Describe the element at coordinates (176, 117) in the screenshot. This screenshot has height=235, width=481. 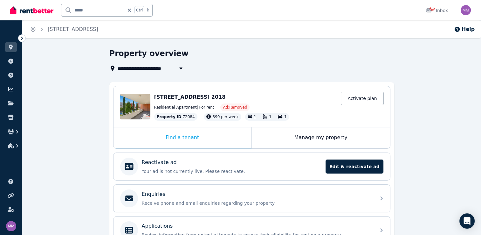
I see `div: : 72084` at that location.